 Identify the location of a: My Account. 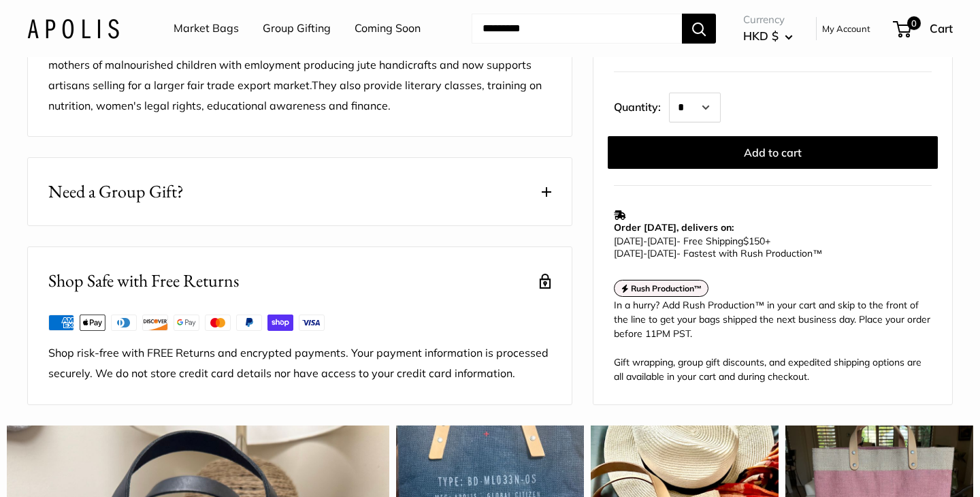
(846, 29).